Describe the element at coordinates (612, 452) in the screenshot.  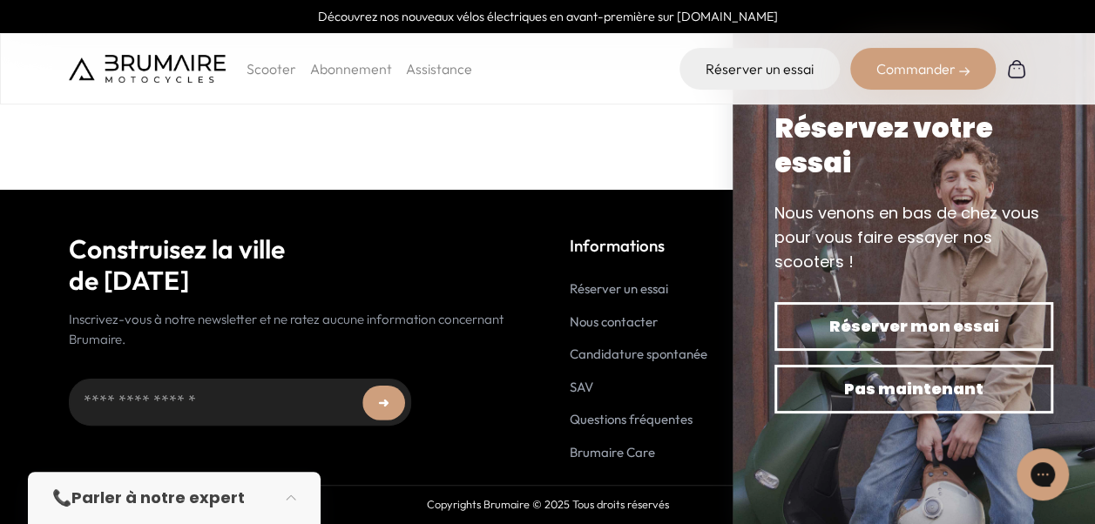
I see `a: Brumaire Care` at that location.